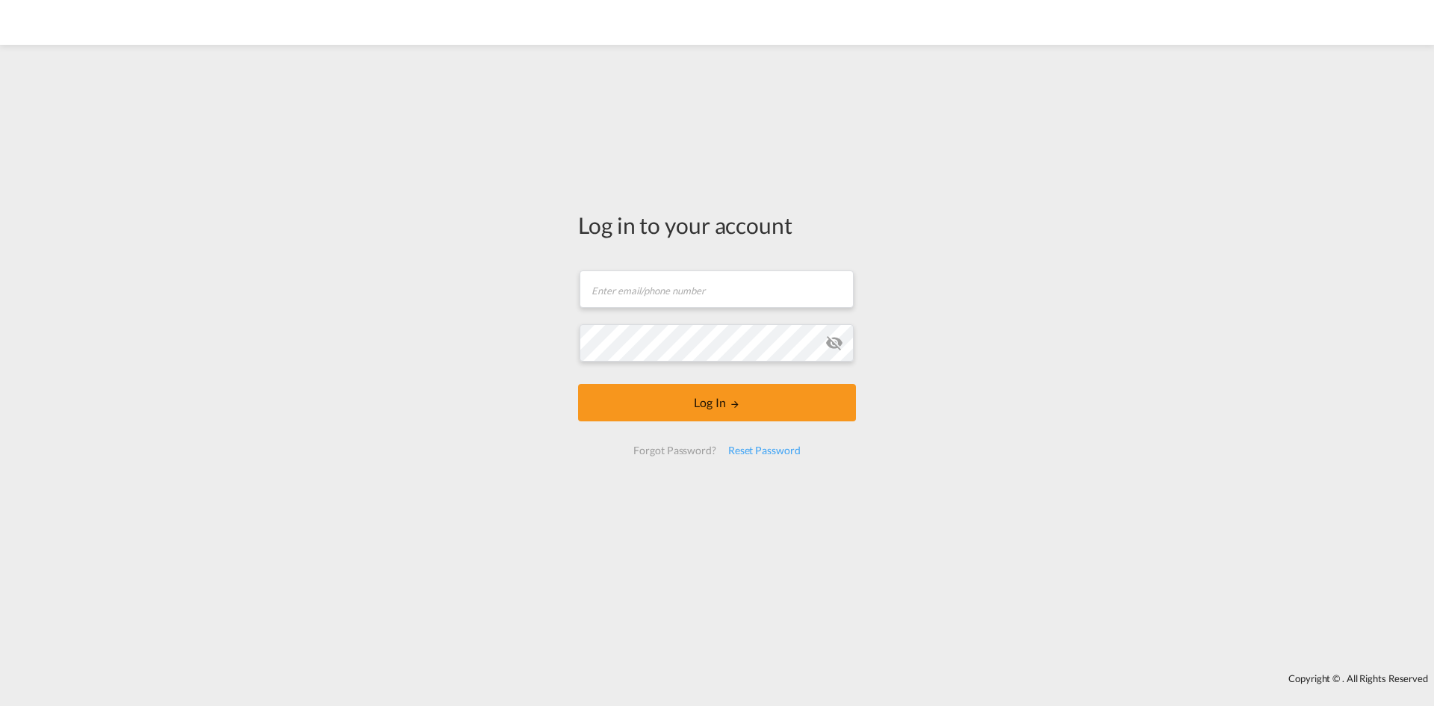 This screenshot has height=706, width=1434. Describe the element at coordinates (717, 225) in the screenshot. I see `div: Log in to your account` at that location.